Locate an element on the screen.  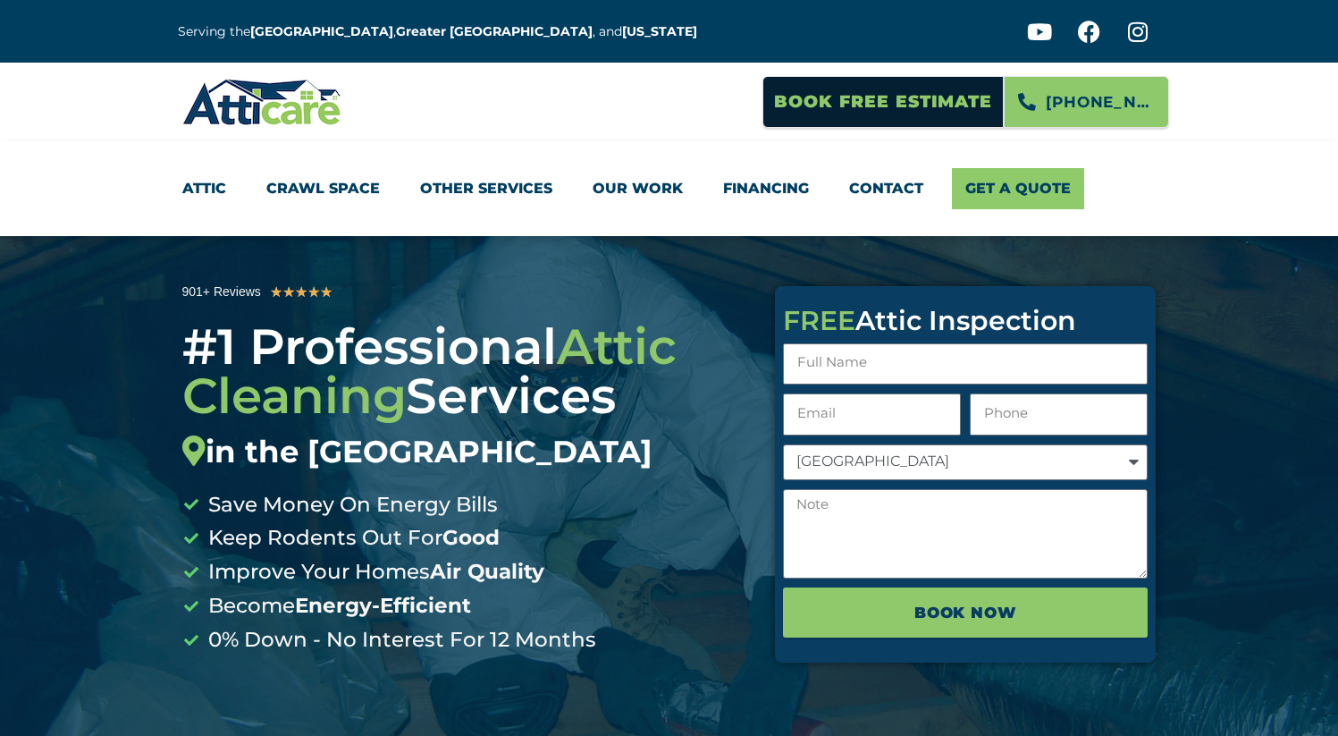
b: Air Quality is located at coordinates (487, 571).